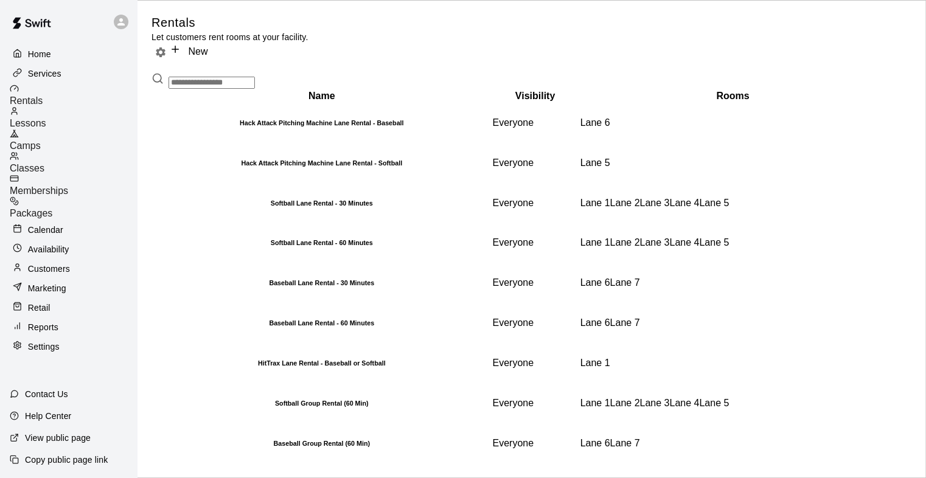 This screenshot has width=926, height=478. Describe the element at coordinates (73, 208) in the screenshot. I see `a: Packages` at that location.